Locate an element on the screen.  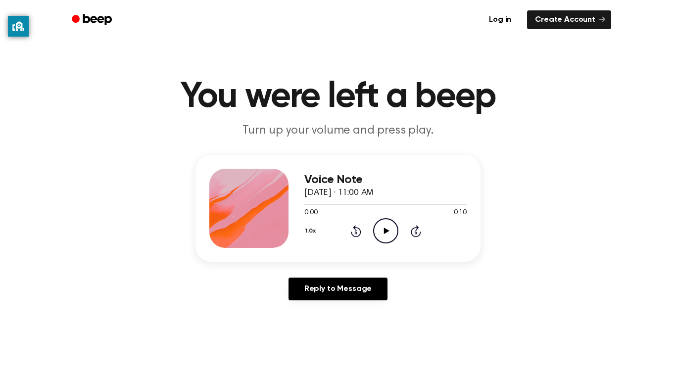
p: Turn up your volume and press play. is located at coordinates (338, 131).